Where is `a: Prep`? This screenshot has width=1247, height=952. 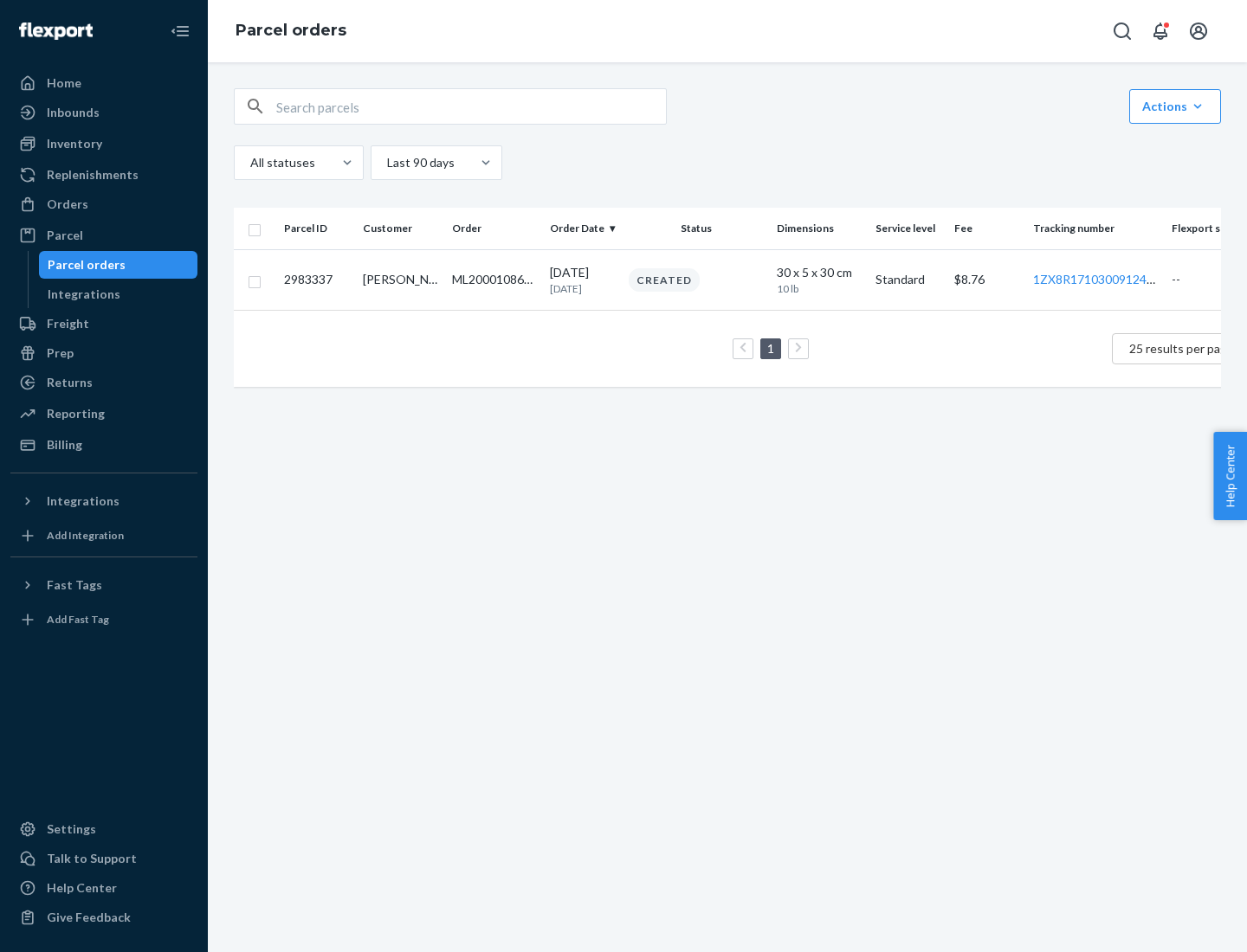
a: Prep is located at coordinates (104, 353).